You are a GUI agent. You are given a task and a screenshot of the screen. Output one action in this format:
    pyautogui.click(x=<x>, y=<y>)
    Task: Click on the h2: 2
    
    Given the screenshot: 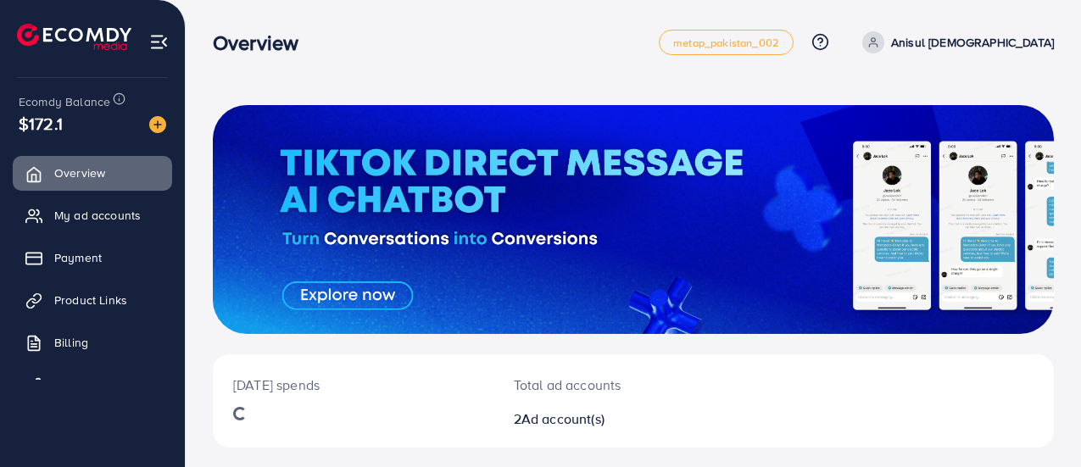 What is the action you would take?
    pyautogui.click(x=599, y=419)
    